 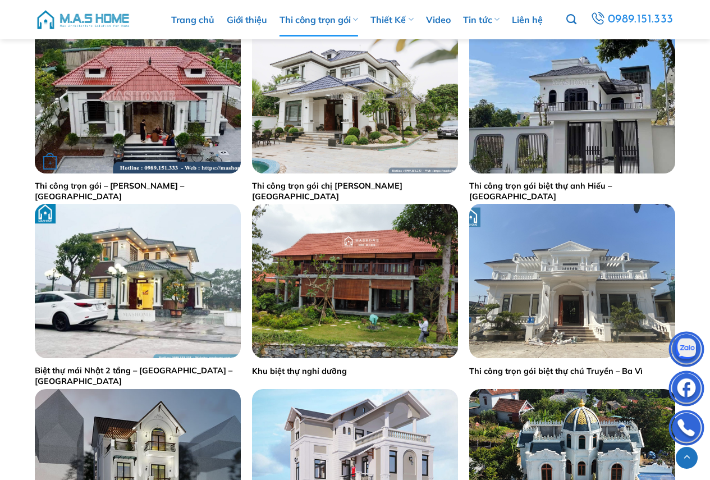 What do you see at coordinates (193, 20) in the screenshot?
I see `a: Trang chủ` at bounding box center [193, 20].